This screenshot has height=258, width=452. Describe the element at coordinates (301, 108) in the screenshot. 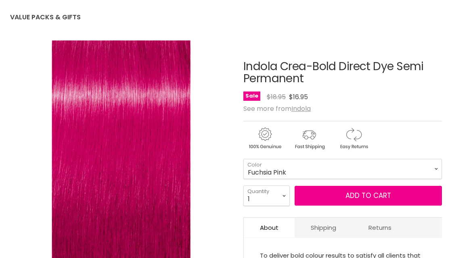

I see `u: Indola` at that location.